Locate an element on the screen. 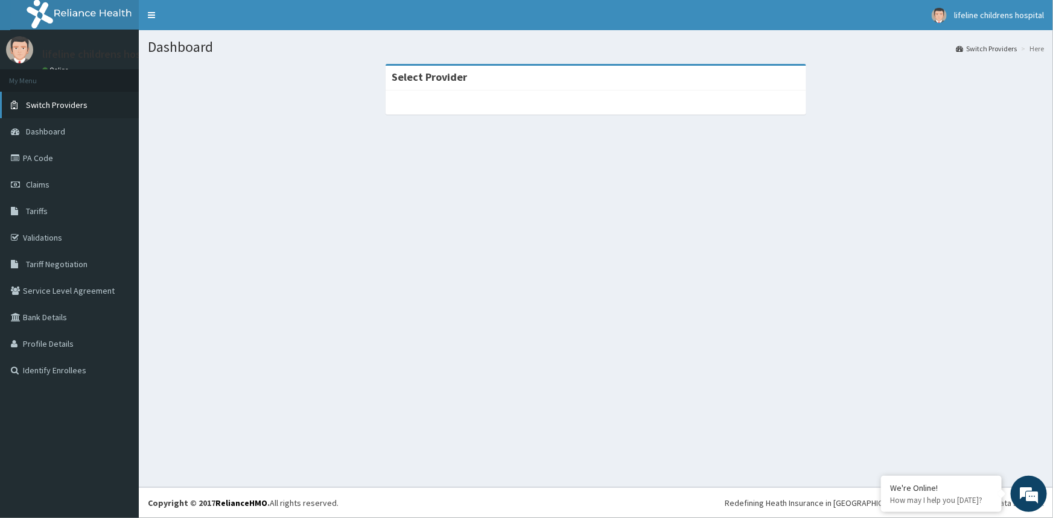  a: RelianceHMO is located at coordinates (241, 503).